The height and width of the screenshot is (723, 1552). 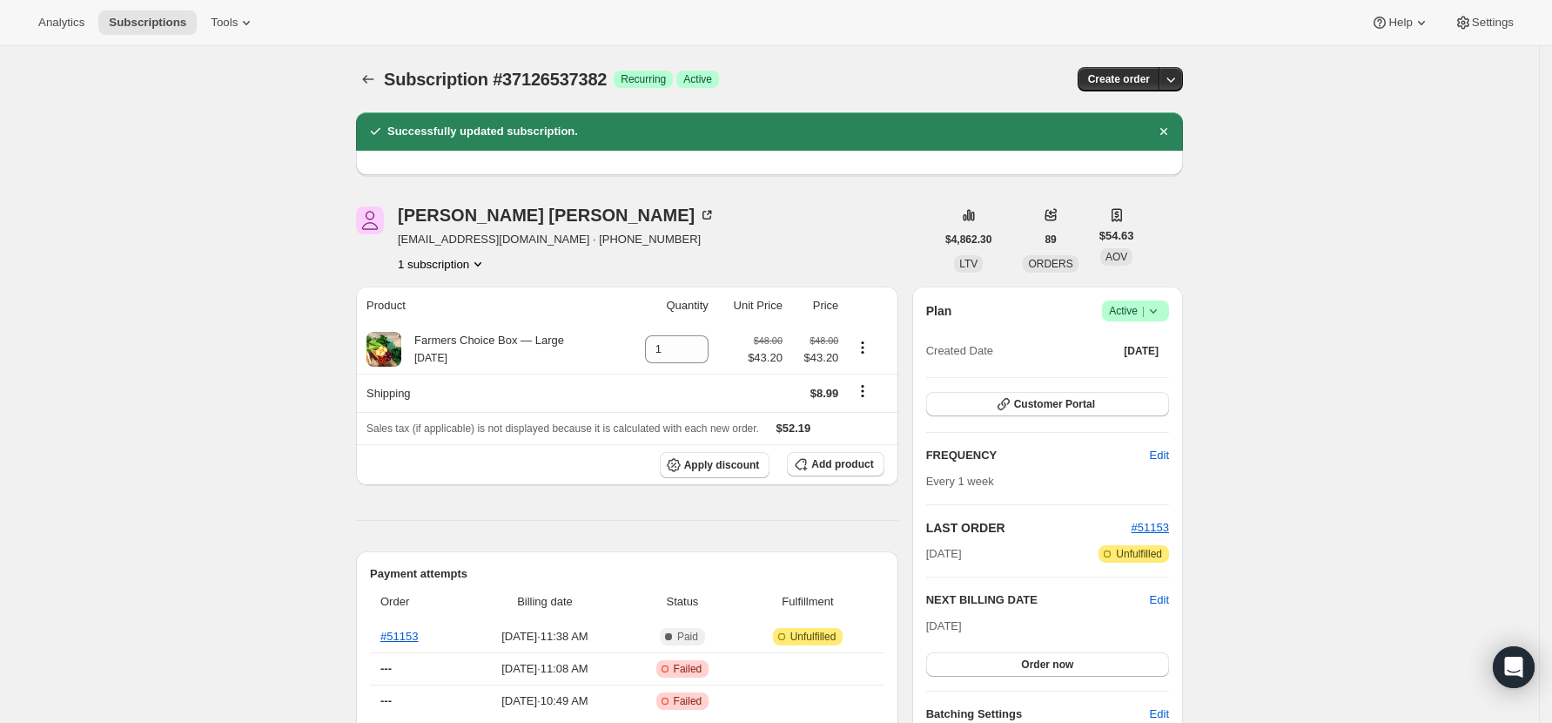 I want to click on h2: Payment attempts, so click(x=627, y=574).